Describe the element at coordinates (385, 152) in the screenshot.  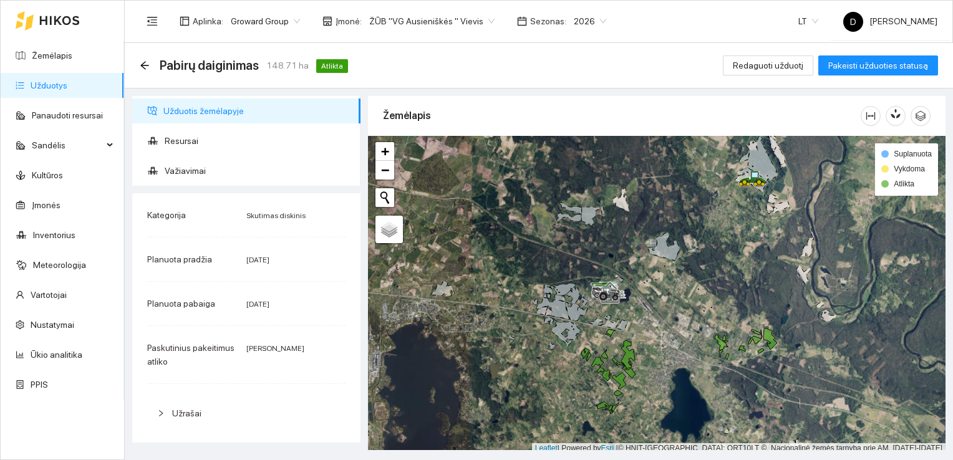
I see `a: Zoom in` at that location.